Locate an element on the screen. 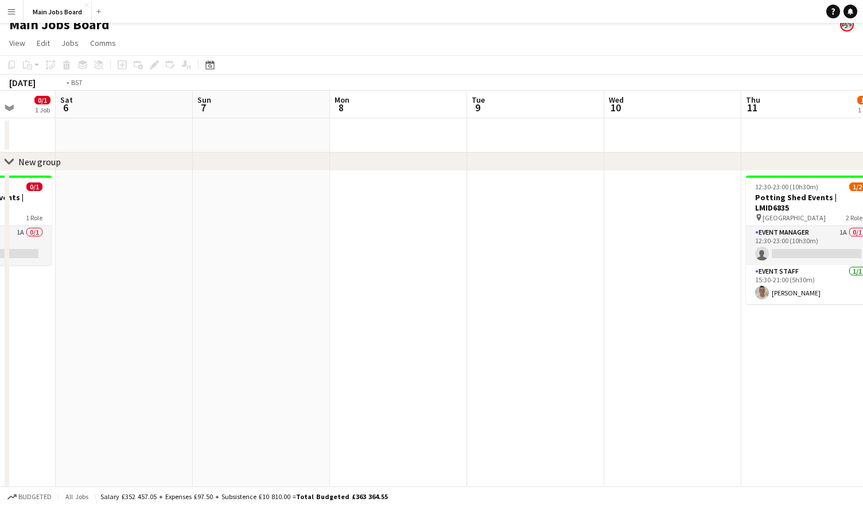 This screenshot has width=863, height=506. h1: Main Jobs Board is located at coordinates (59, 25).